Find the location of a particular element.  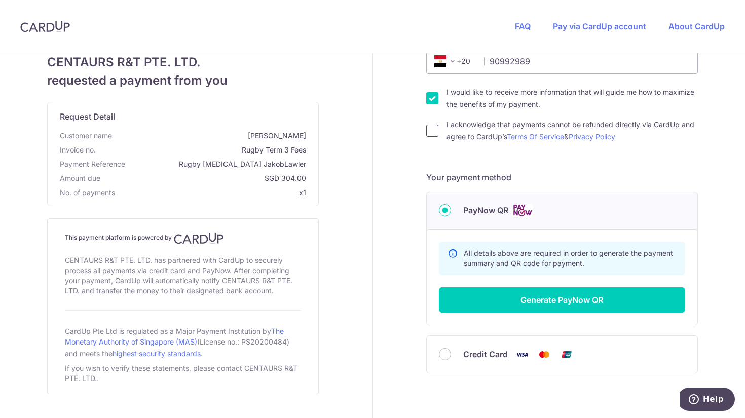

a: FAQ is located at coordinates (522, 26).